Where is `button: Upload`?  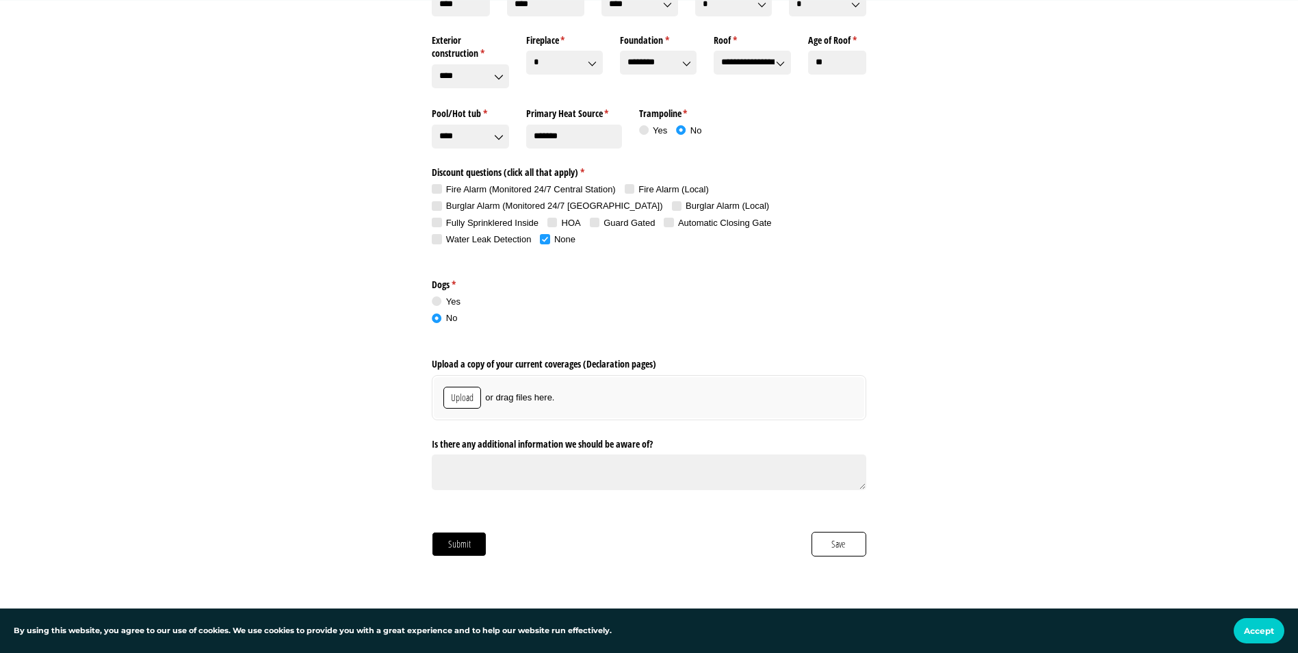
button: Upload is located at coordinates (462, 397).